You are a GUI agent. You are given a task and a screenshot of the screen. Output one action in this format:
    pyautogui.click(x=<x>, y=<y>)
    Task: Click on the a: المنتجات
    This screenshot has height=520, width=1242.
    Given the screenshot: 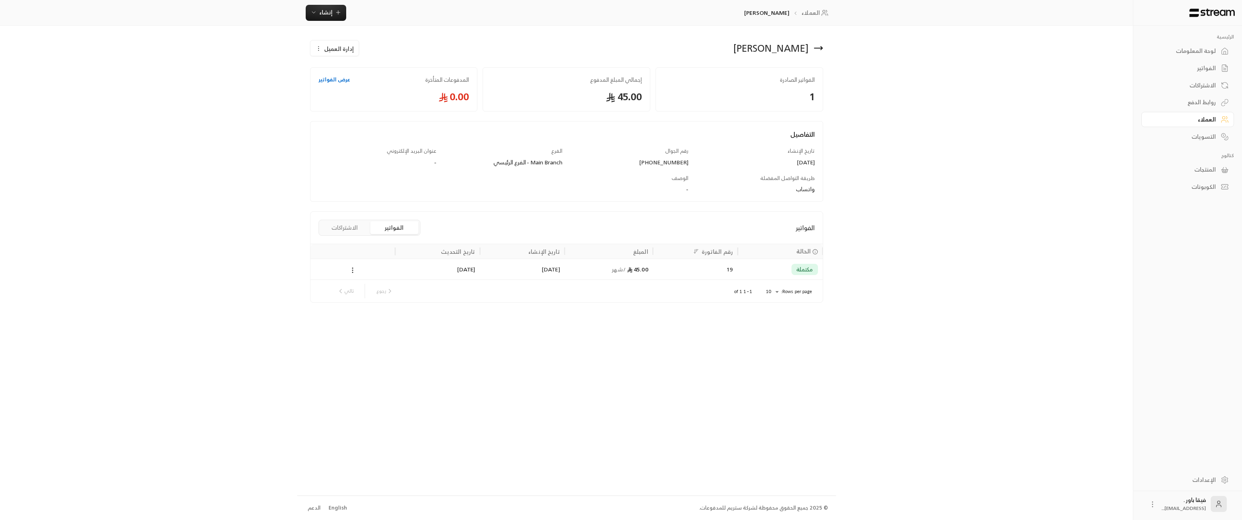 What is the action you would take?
    pyautogui.click(x=1187, y=170)
    